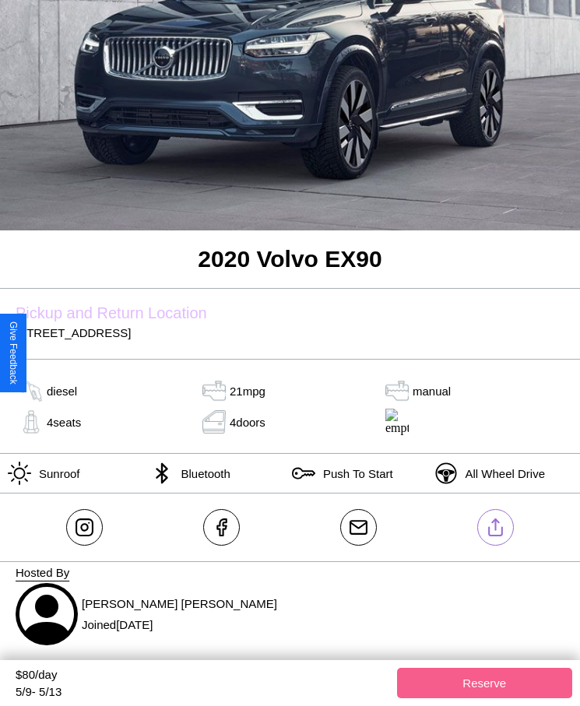 This screenshot has height=706, width=580. Describe the element at coordinates (354, 473) in the screenshot. I see `p: Push To Start` at that location.